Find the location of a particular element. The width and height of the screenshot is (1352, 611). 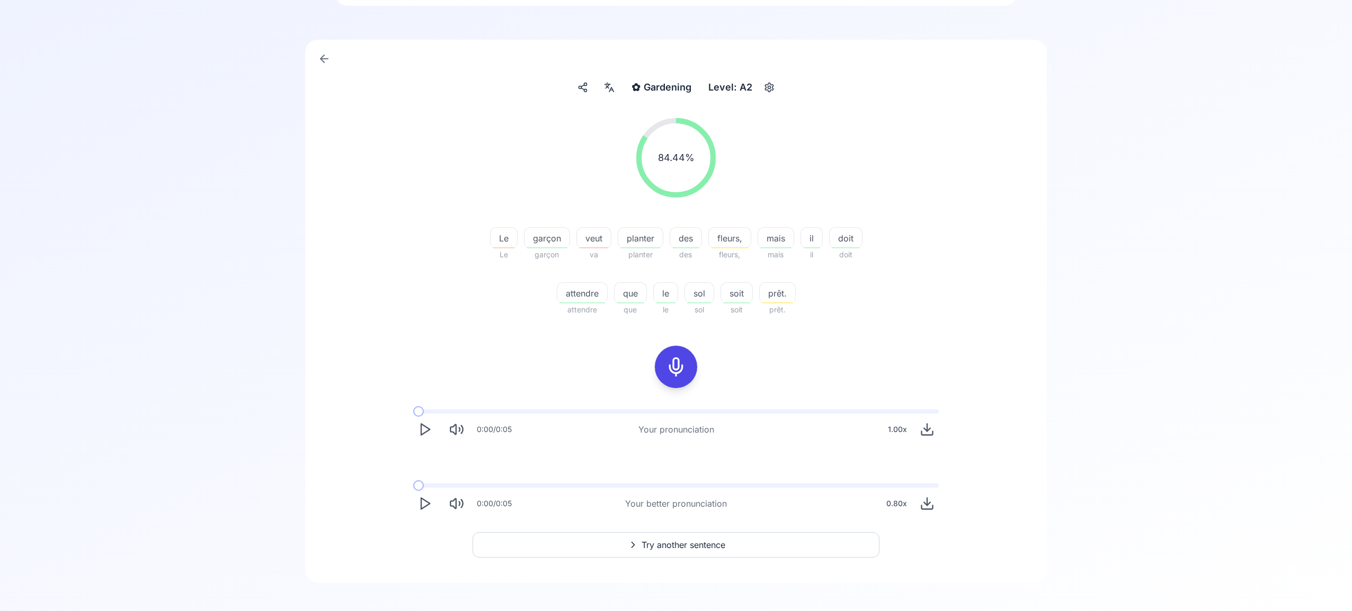

button: ✿Gardening is located at coordinates (661, 87).